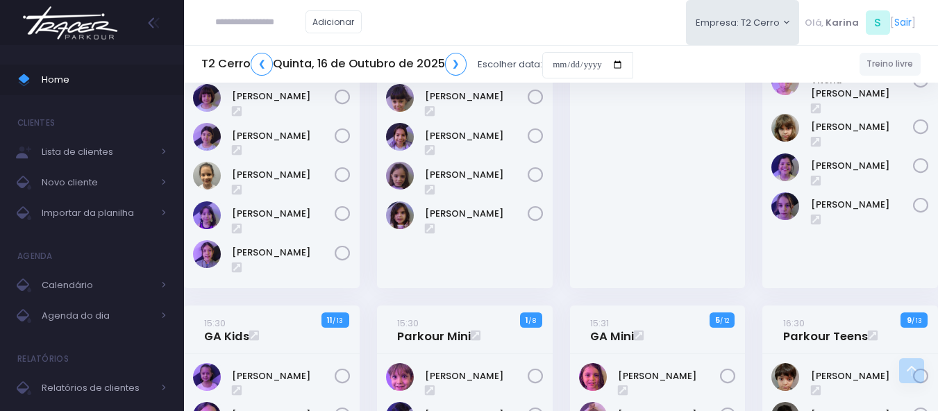  I want to click on span: Importar da planilha, so click(97, 213).